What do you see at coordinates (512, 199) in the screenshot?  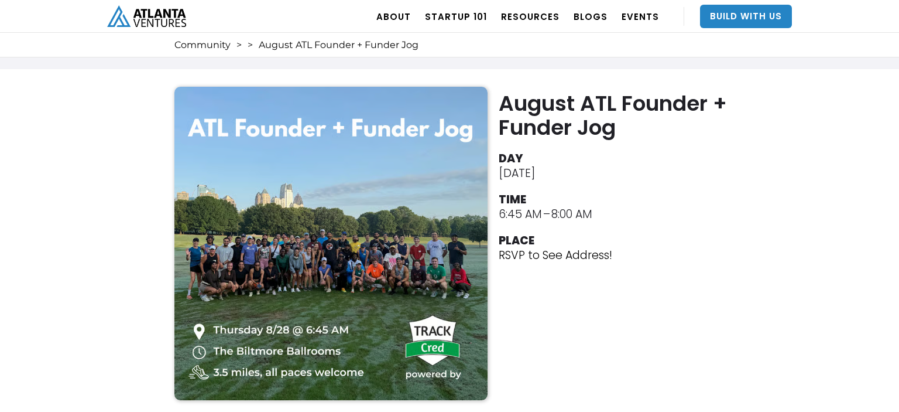 I see `div: TIME` at bounding box center [512, 199].